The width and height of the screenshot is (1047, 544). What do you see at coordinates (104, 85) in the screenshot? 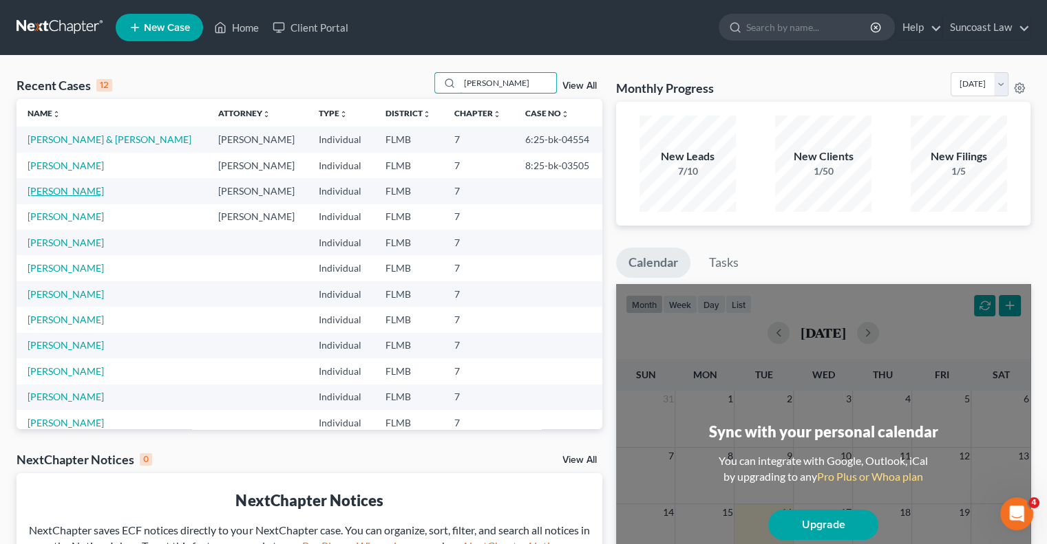
I see `div: 12` at bounding box center [104, 85].